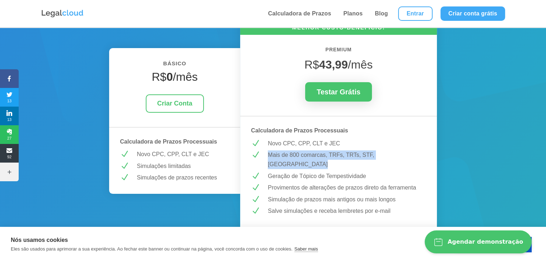  Describe the element at coordinates (346, 211) in the screenshot. I see `p: Salve simulações e receba lembretes por e-mail` at that location.